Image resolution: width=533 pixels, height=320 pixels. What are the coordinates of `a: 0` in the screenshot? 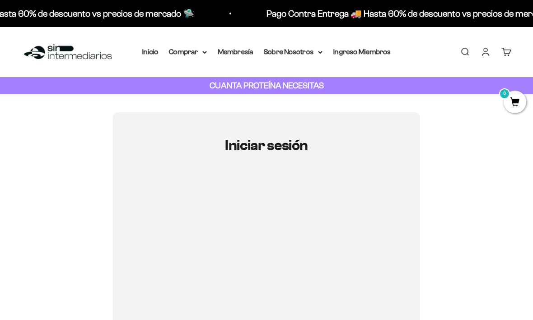 It's located at (514, 103).